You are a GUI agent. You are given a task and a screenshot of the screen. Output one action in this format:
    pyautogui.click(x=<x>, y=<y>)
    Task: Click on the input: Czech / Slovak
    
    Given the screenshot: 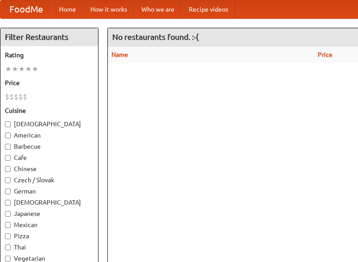 What is the action you would take?
    pyautogui.click(x=8, y=180)
    